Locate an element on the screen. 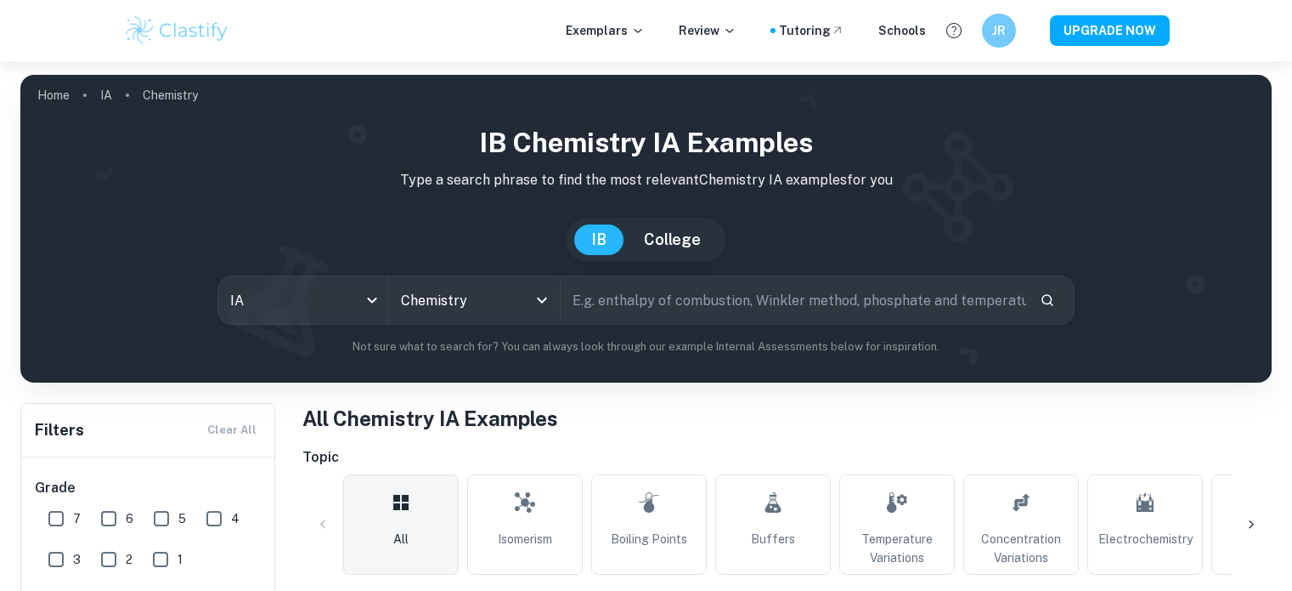  p: Review is located at coordinates (708, 31).